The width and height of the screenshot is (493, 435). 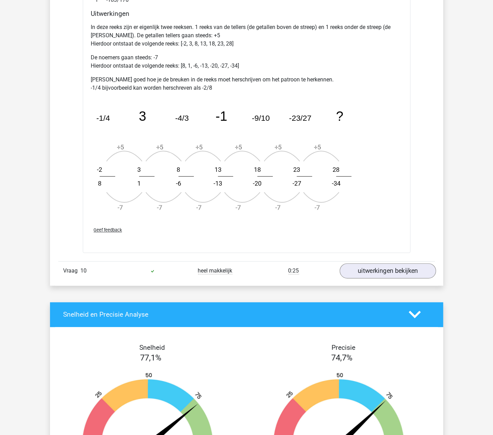 What do you see at coordinates (246, 13) in the screenshot?
I see `h4: Uitwerkingen` at bounding box center [246, 13].